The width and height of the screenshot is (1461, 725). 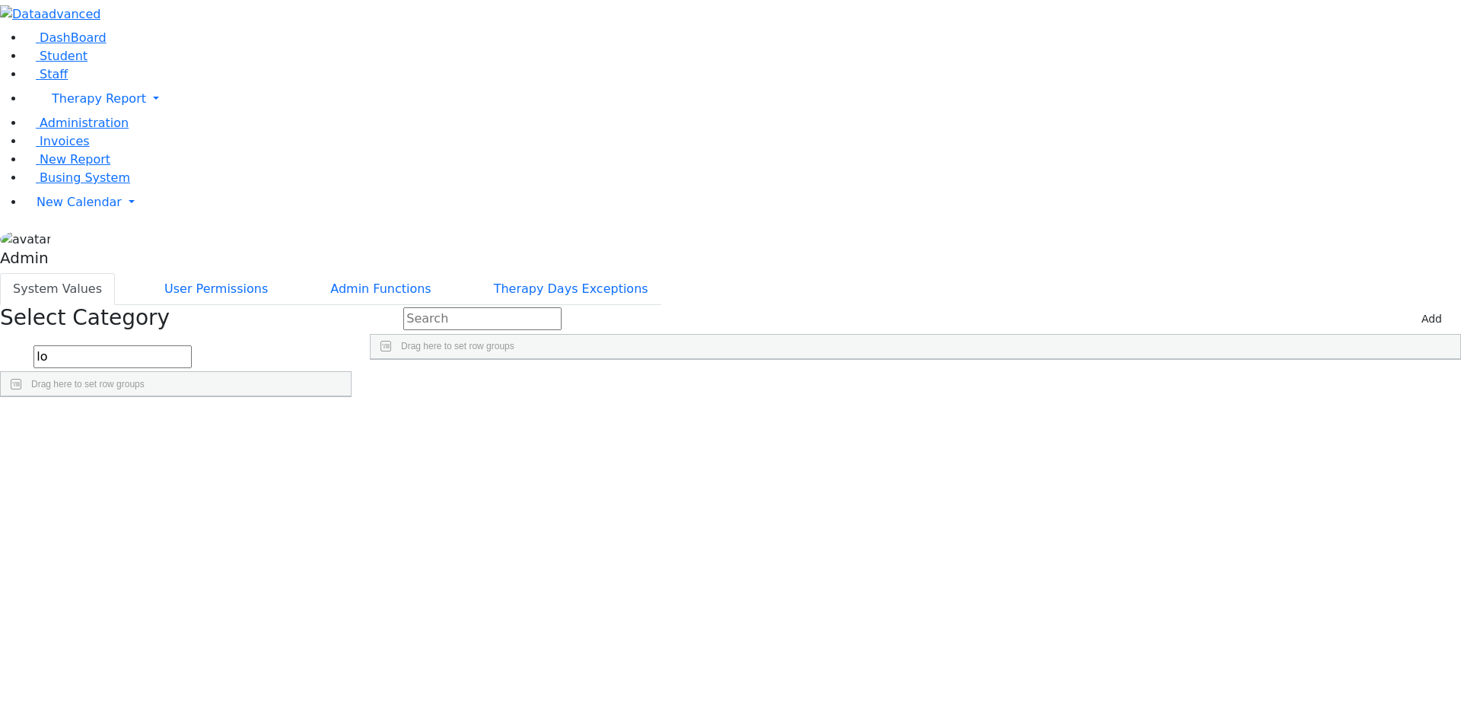 I want to click on a: Staff, so click(x=46, y=74).